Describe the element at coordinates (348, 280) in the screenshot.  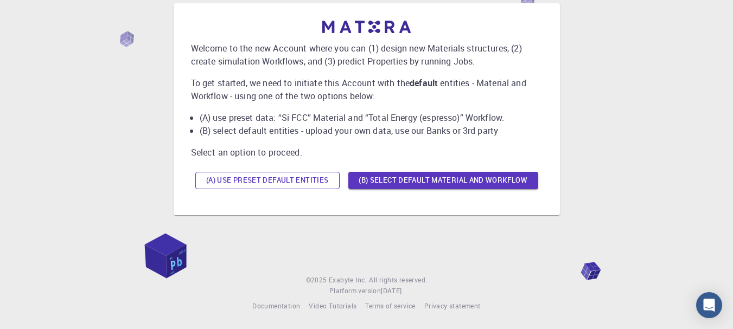
I see `span: Exabyte Inc.` at that location.